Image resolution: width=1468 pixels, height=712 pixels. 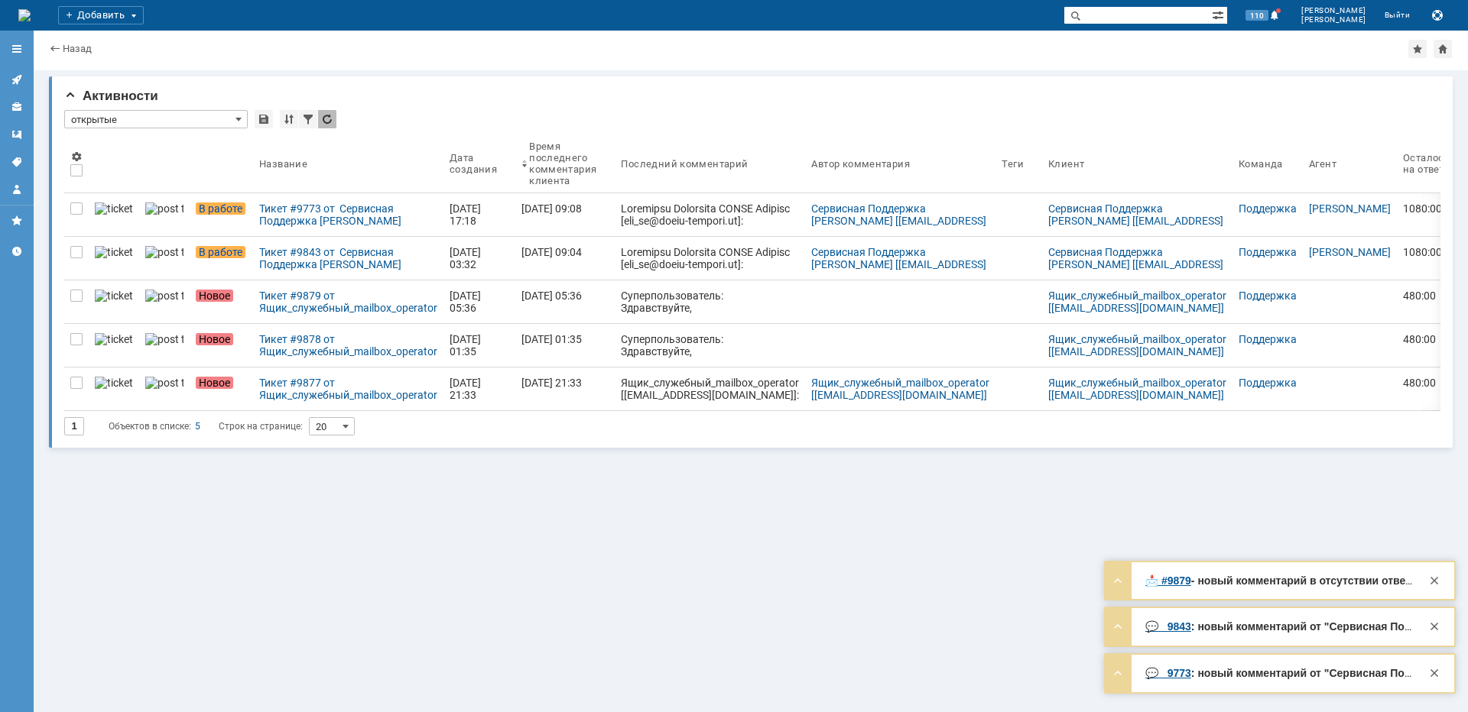 What do you see at coordinates (348, 164) in the screenshot?
I see `th: Название` at bounding box center [348, 164].